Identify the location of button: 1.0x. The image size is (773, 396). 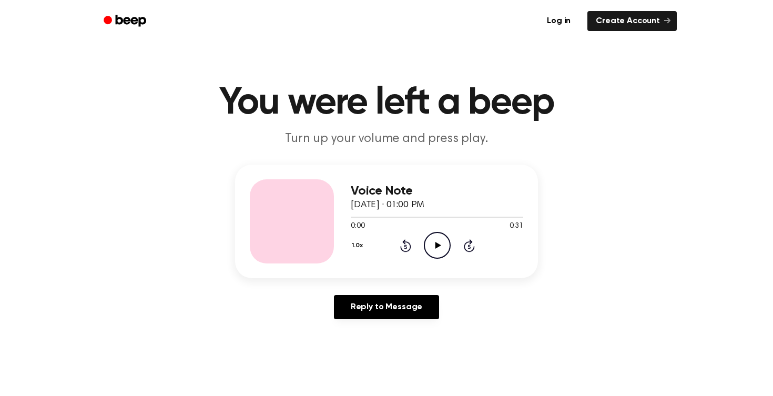
(359, 246).